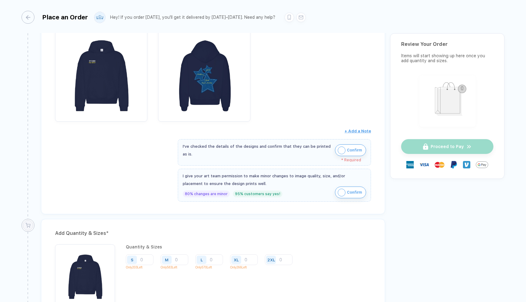 The height and width of the screenshot is (302, 526). Describe the element at coordinates (257, 150) in the screenshot. I see `div: I've checked the details of the designs and confirm that they can be printed as is.` at that location.